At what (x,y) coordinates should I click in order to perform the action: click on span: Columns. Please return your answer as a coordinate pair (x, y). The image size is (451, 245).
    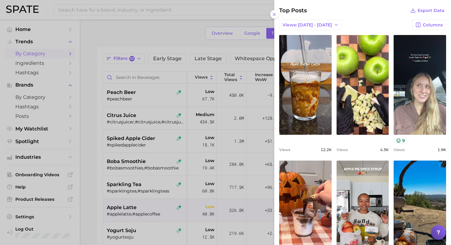
    Looking at the image, I should click on (433, 25).